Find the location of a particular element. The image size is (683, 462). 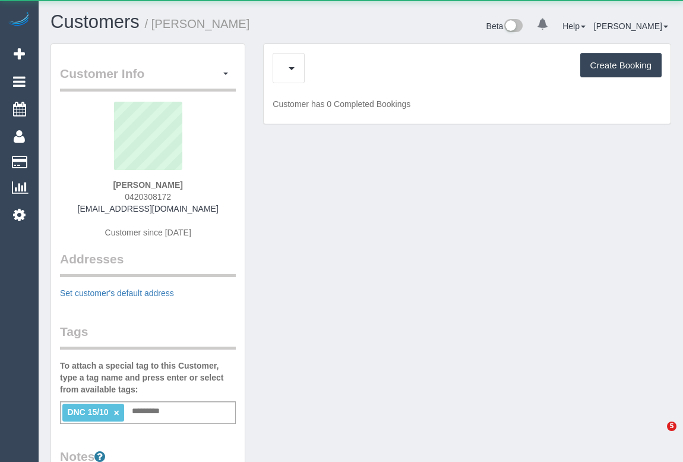

a: Automaid Logo is located at coordinates (19, 20).